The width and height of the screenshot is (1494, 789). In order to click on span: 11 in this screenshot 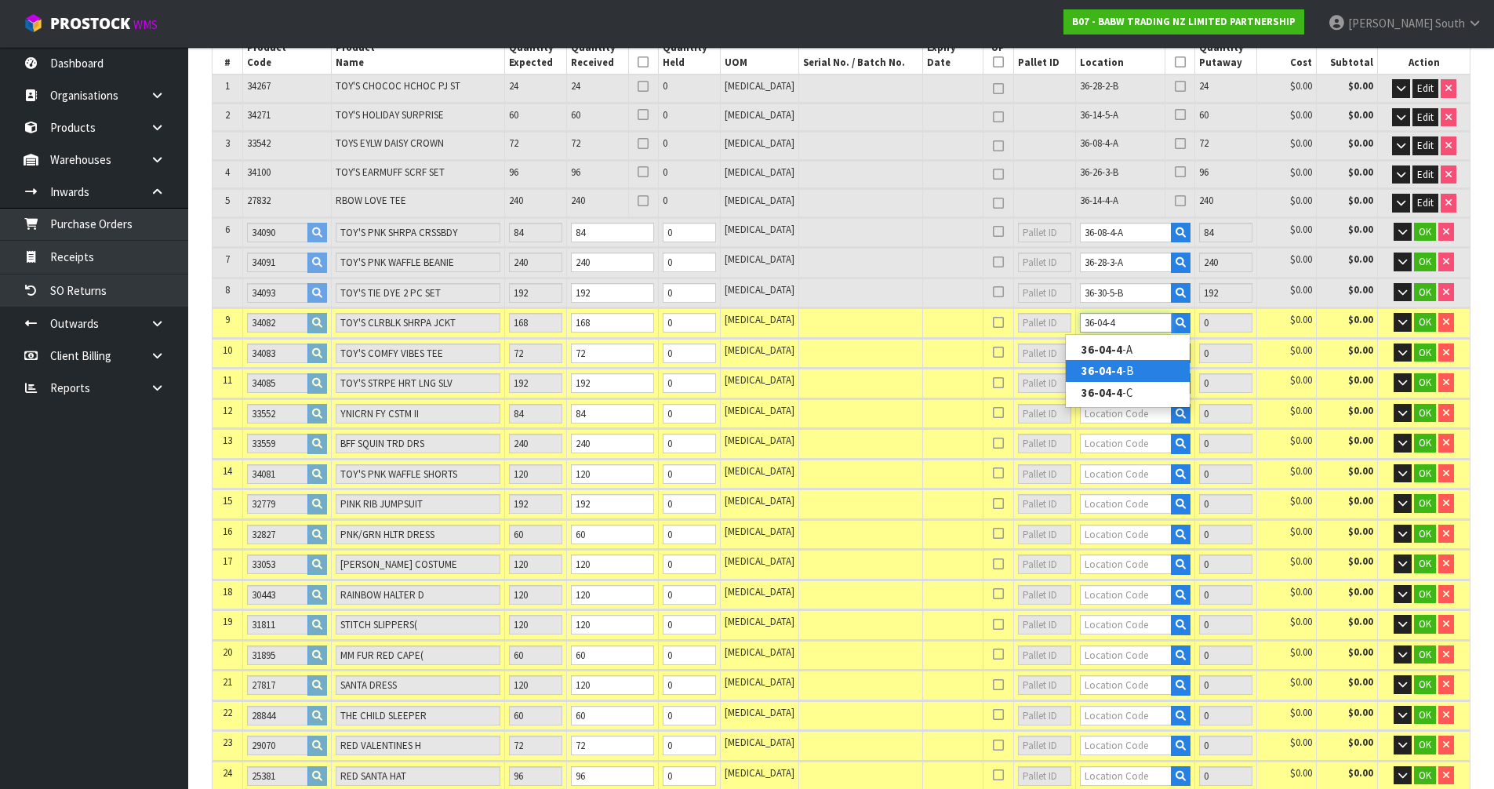, I will do `click(227, 380)`.